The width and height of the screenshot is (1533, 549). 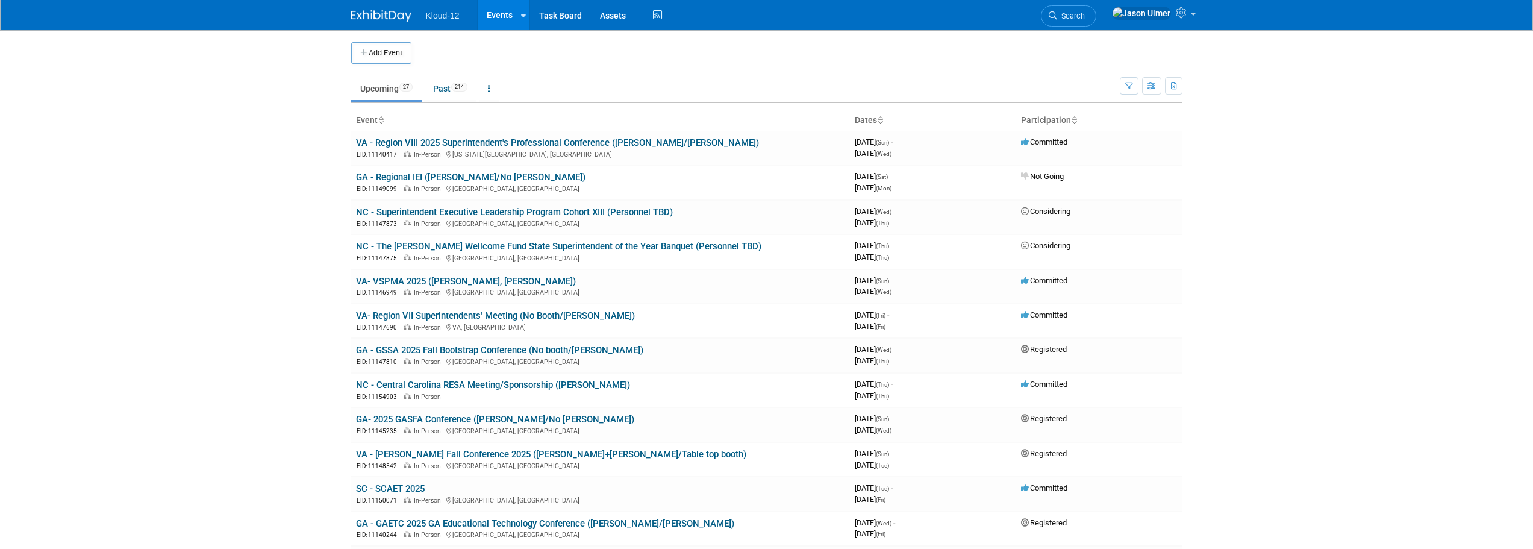 I want to click on span: 27, so click(x=406, y=87).